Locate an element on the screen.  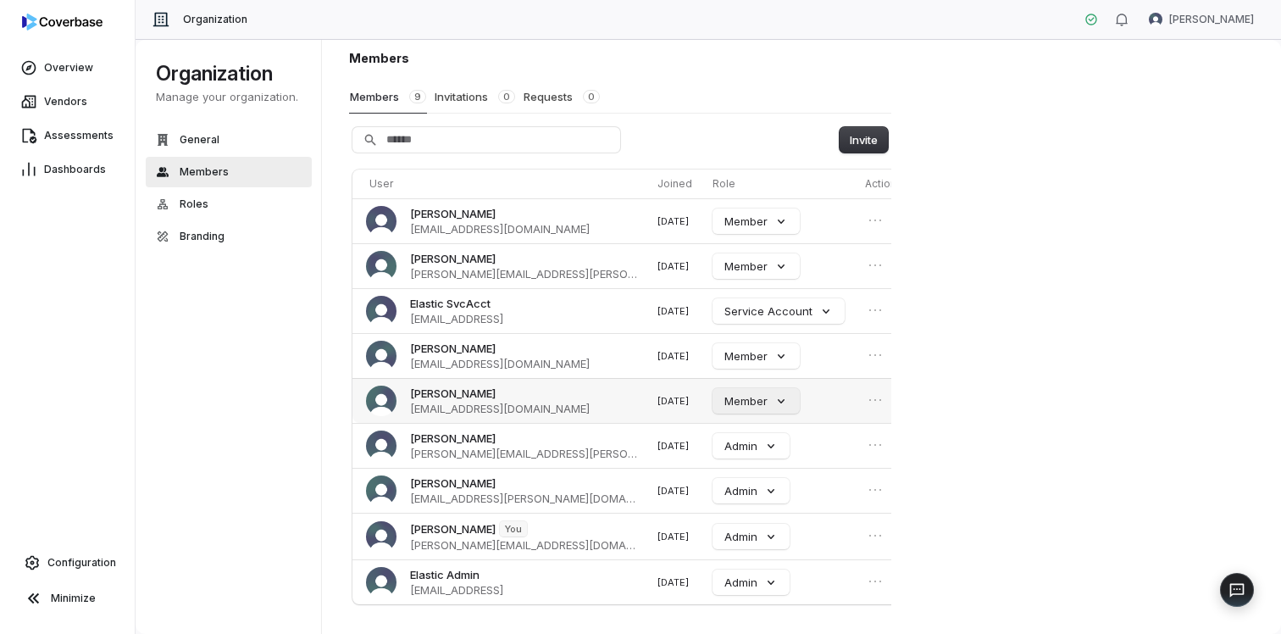
span: General is located at coordinates (199, 140).